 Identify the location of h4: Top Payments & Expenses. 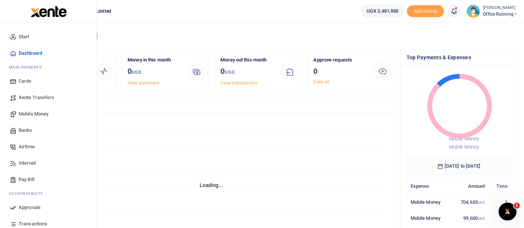
(459, 57).